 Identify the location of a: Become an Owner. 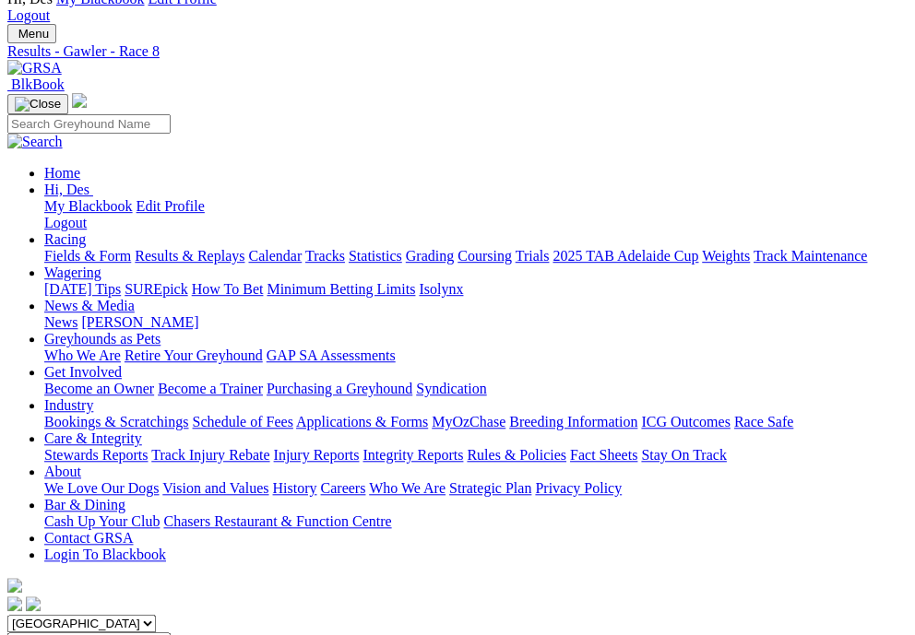
(99, 388).